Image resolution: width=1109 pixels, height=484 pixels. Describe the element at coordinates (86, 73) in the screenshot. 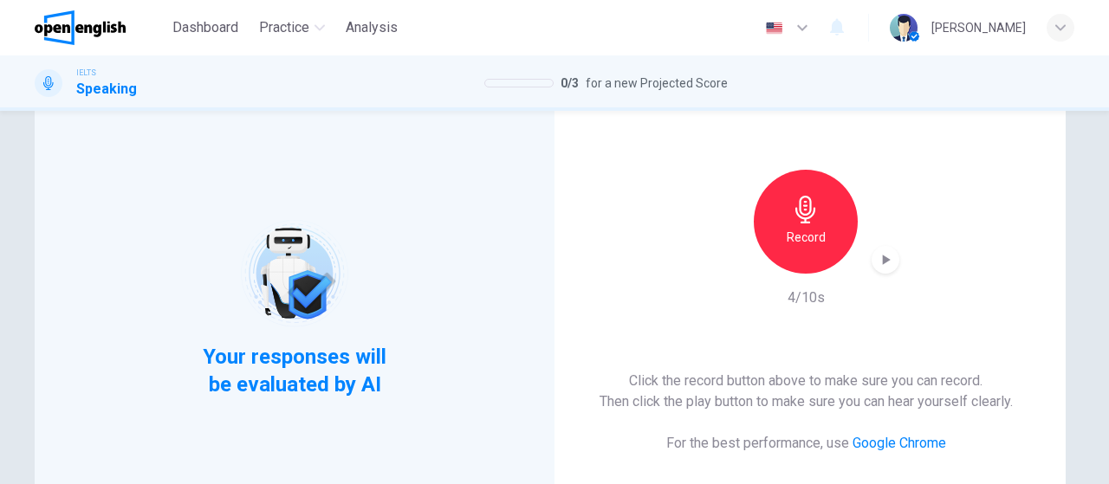

I see `span: IELTS` at that location.